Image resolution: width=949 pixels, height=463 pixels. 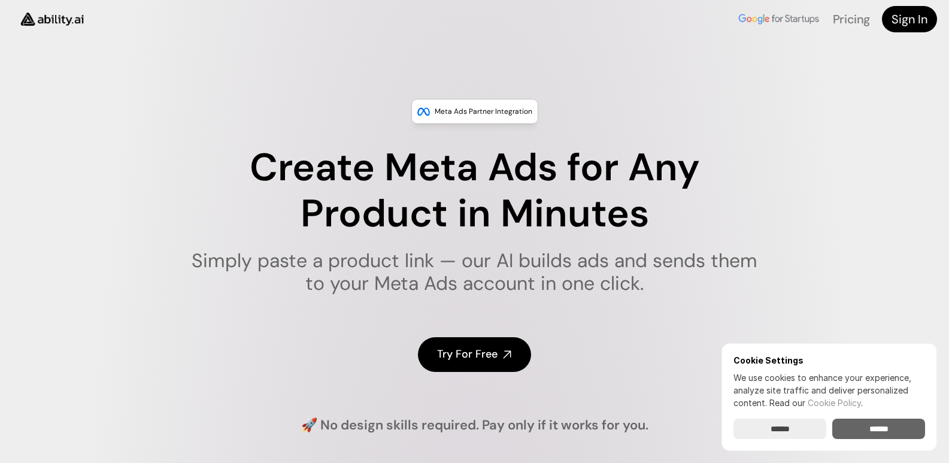 I want to click on h4: 🚀 No design skills required. Pay only if it works for you., so click(x=475, y=425).